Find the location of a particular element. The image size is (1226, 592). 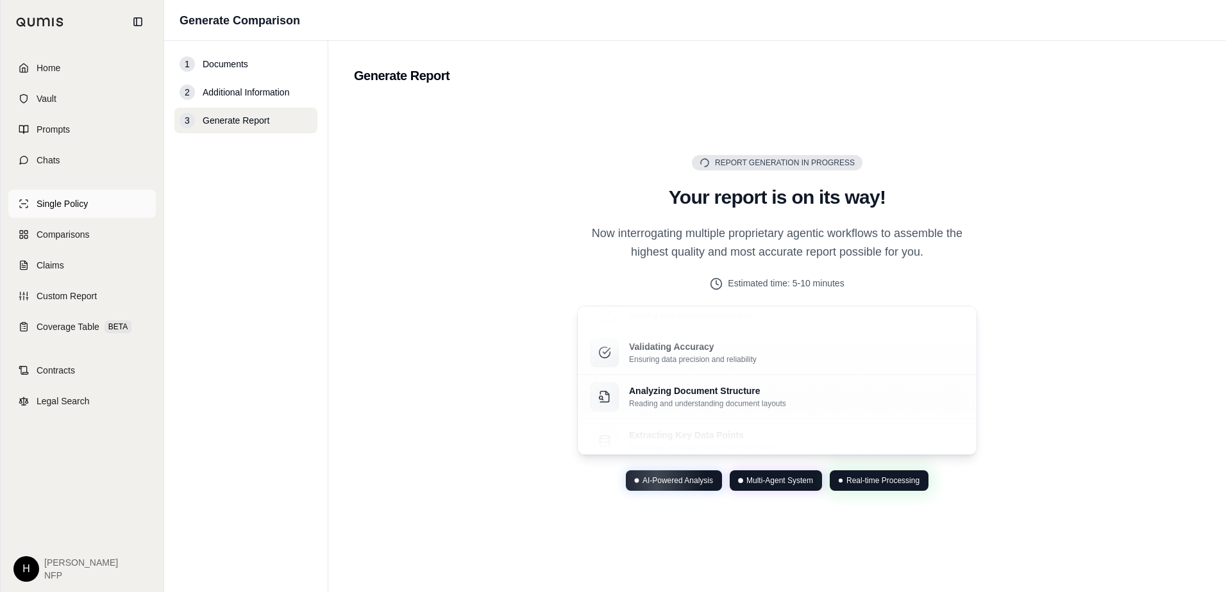

p: Analyzing Document Structure is located at coordinates (707, 391).